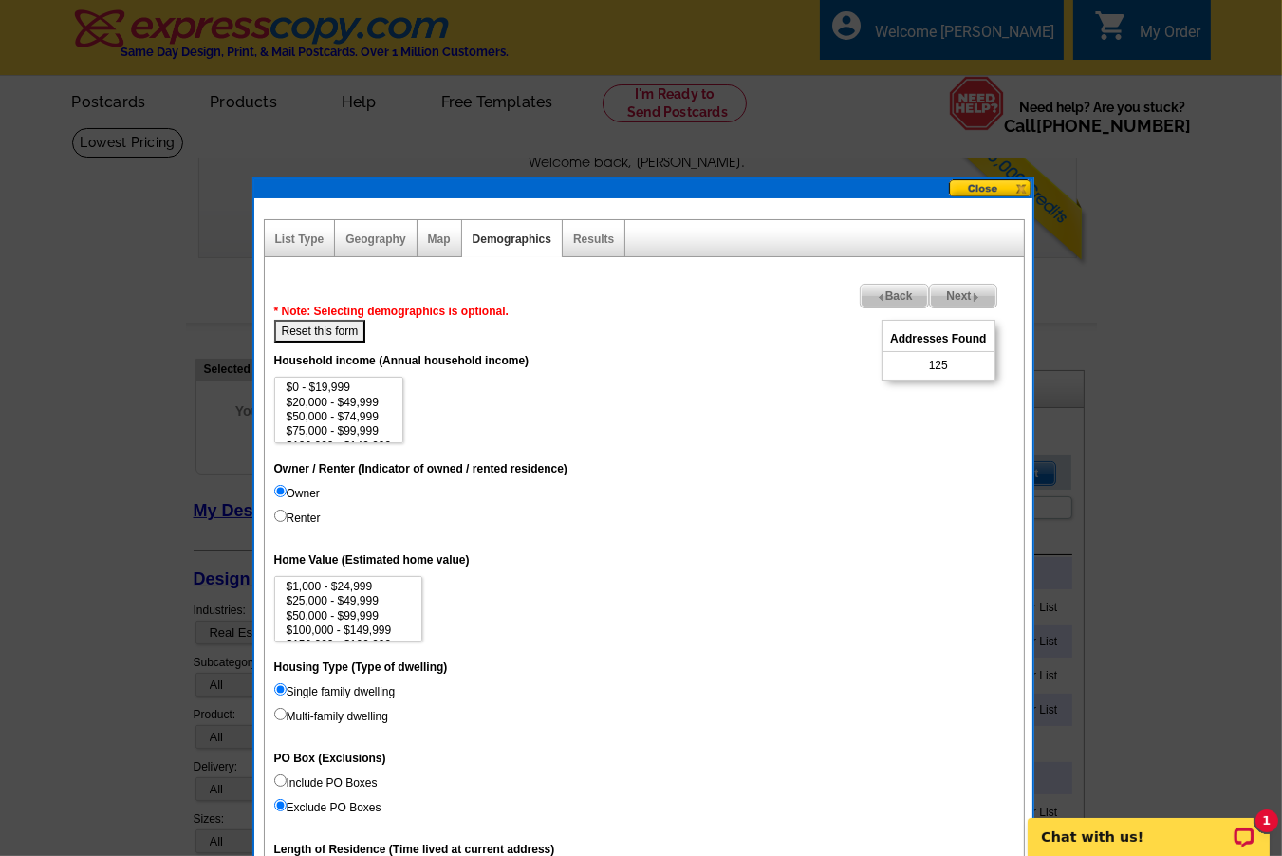 This screenshot has height=856, width=1282. Describe the element at coordinates (280, 780) in the screenshot. I see `input: Include PO Boxes` at that location.